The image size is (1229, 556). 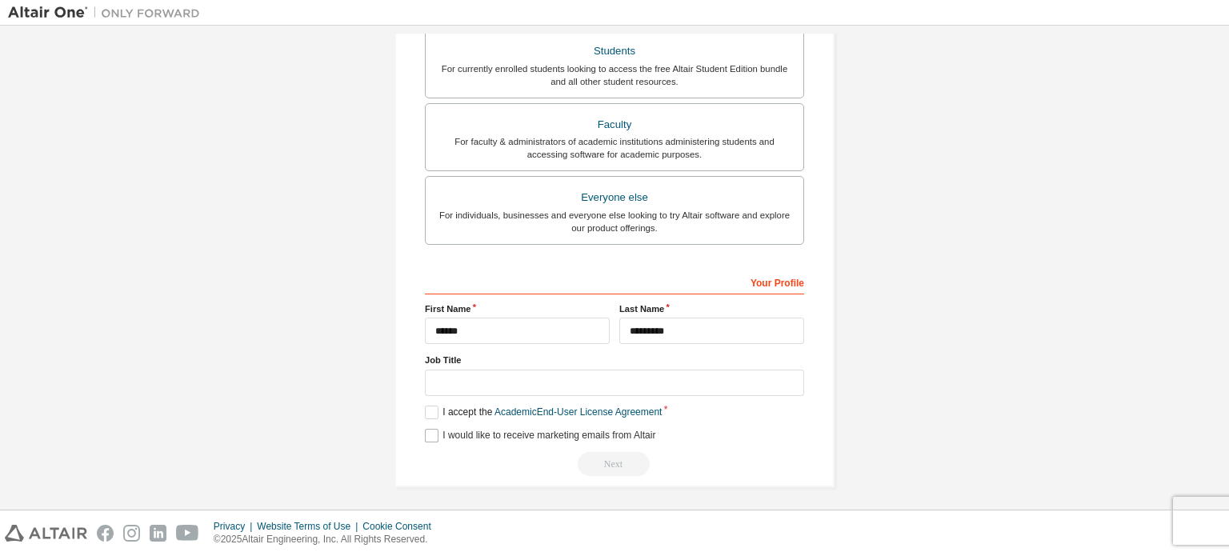 What do you see at coordinates (711, 309) in the screenshot?
I see `label: Last Name` at bounding box center [711, 309].